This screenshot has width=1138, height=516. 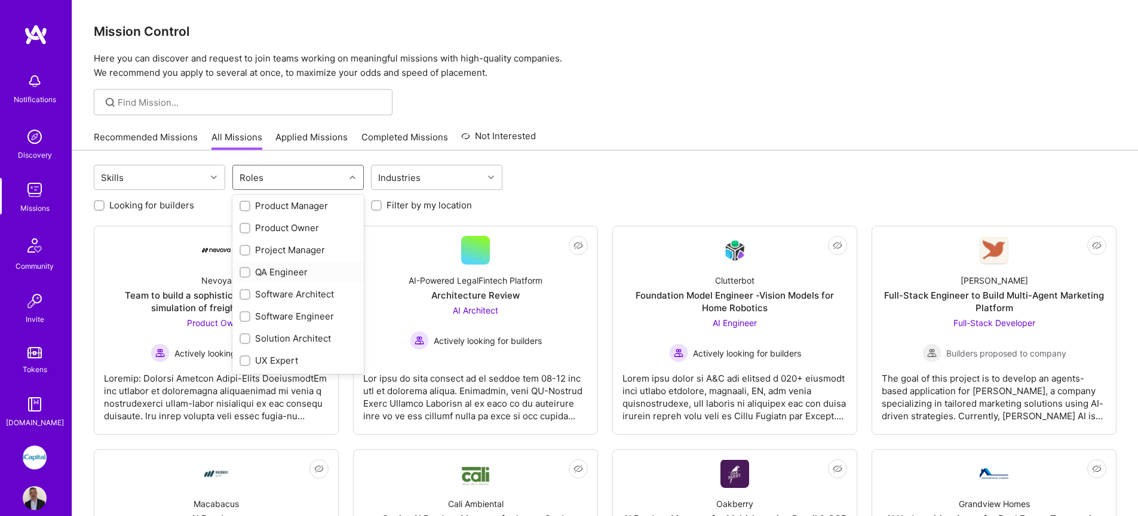 I want to click on div: UX Expert, so click(x=298, y=360).